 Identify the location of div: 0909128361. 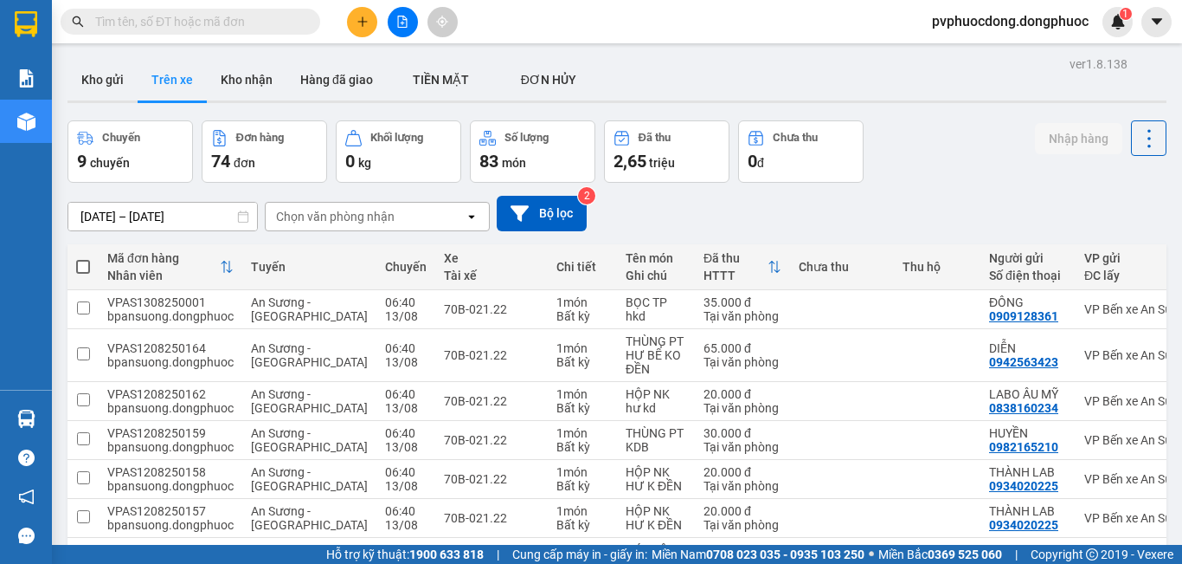
(1024, 316).